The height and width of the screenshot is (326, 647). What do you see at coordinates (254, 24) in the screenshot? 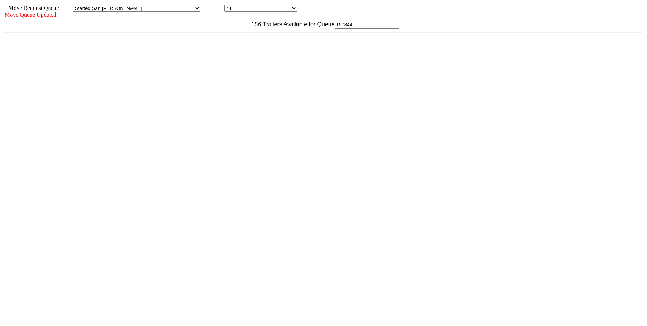
I see `span: 156` at bounding box center [254, 24].